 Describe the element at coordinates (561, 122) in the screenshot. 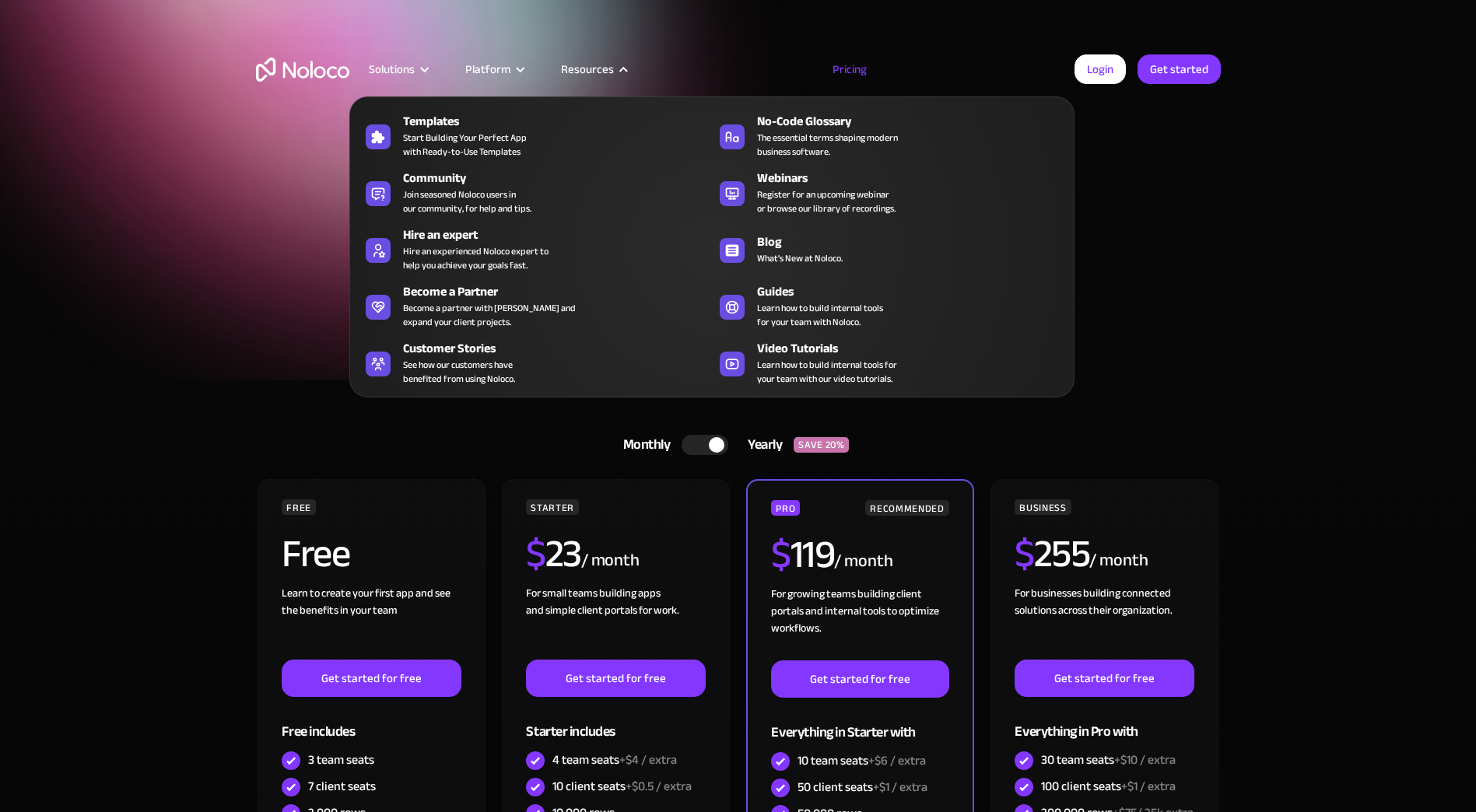

I see `div: Templates` at that location.